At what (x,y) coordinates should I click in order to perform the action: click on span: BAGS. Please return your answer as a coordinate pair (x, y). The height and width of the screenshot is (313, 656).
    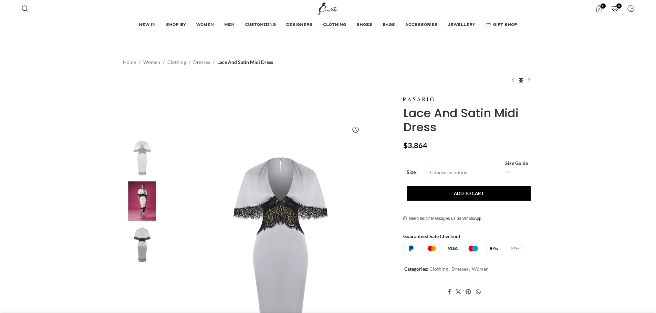
    Looking at the image, I should click on (388, 25).